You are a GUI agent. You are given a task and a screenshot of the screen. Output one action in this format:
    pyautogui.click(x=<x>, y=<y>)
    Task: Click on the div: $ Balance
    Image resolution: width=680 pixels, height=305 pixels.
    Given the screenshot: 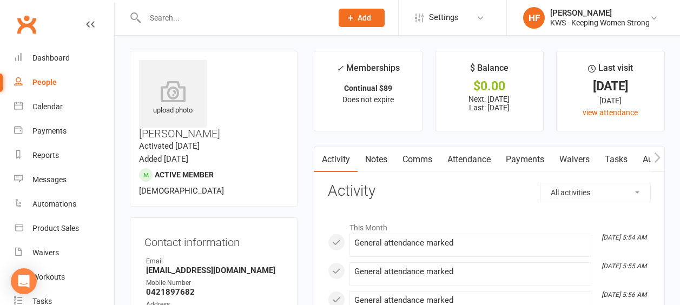 What is the action you would take?
    pyautogui.click(x=489, y=71)
    